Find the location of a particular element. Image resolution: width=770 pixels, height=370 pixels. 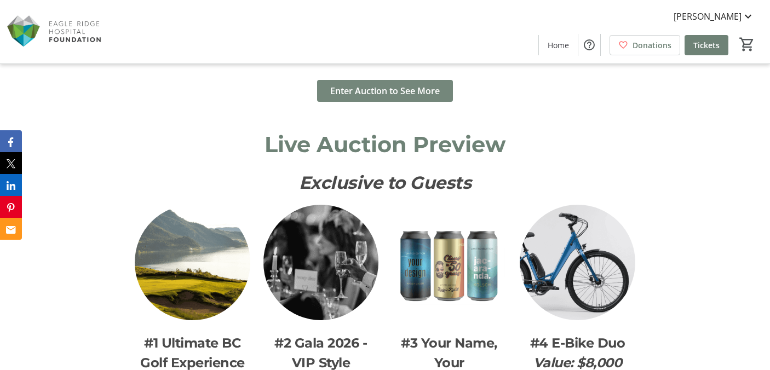

span: Enter Auction to See More is located at coordinates (385, 91).